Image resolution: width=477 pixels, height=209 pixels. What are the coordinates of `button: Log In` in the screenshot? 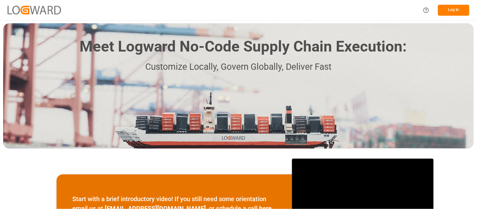 It's located at (454, 10).